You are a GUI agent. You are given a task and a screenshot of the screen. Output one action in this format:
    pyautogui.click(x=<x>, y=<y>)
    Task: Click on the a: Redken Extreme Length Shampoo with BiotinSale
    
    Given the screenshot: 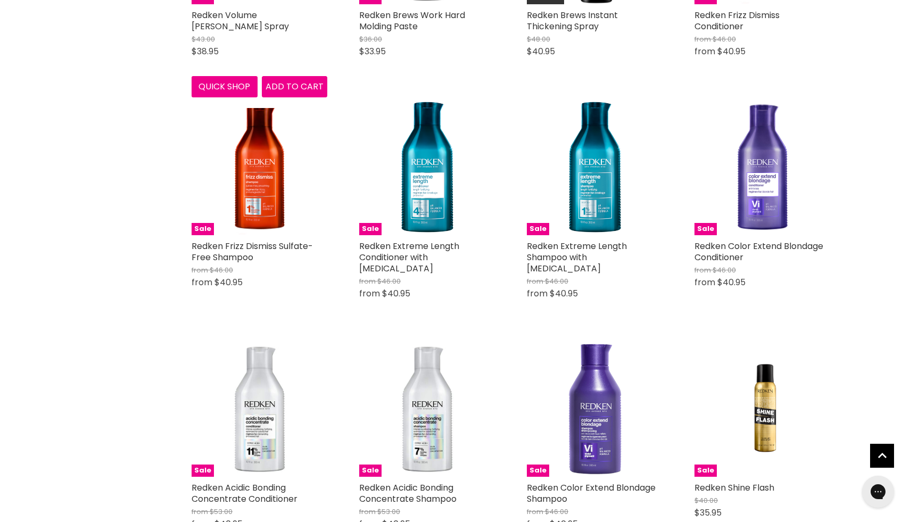 What is the action you would take?
    pyautogui.click(x=595, y=167)
    